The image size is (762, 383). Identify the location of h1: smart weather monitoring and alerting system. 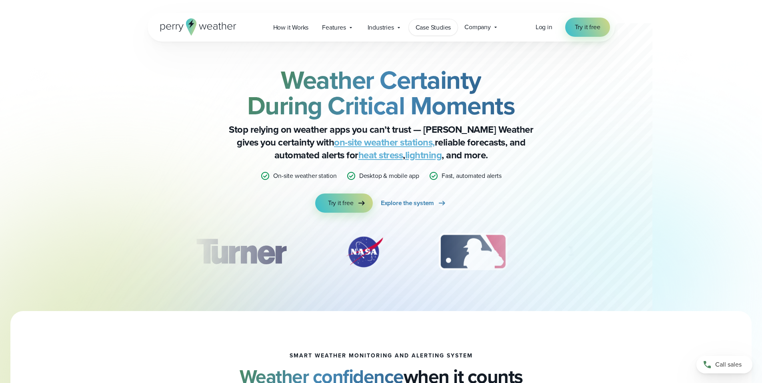
(381, 356).